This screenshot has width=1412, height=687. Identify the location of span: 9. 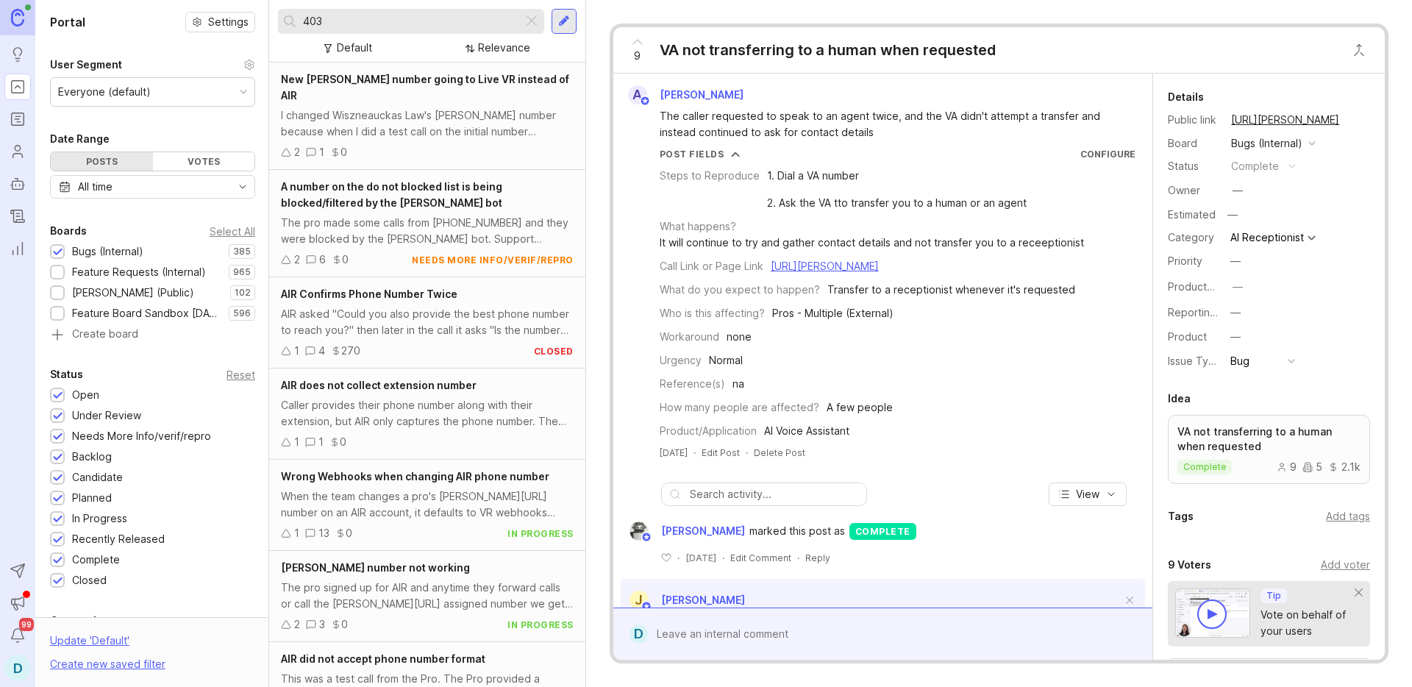
(637, 56).